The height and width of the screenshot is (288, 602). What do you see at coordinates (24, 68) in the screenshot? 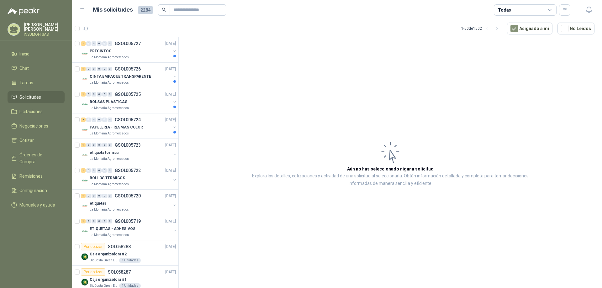
I see `span: Chat` at bounding box center [24, 68].